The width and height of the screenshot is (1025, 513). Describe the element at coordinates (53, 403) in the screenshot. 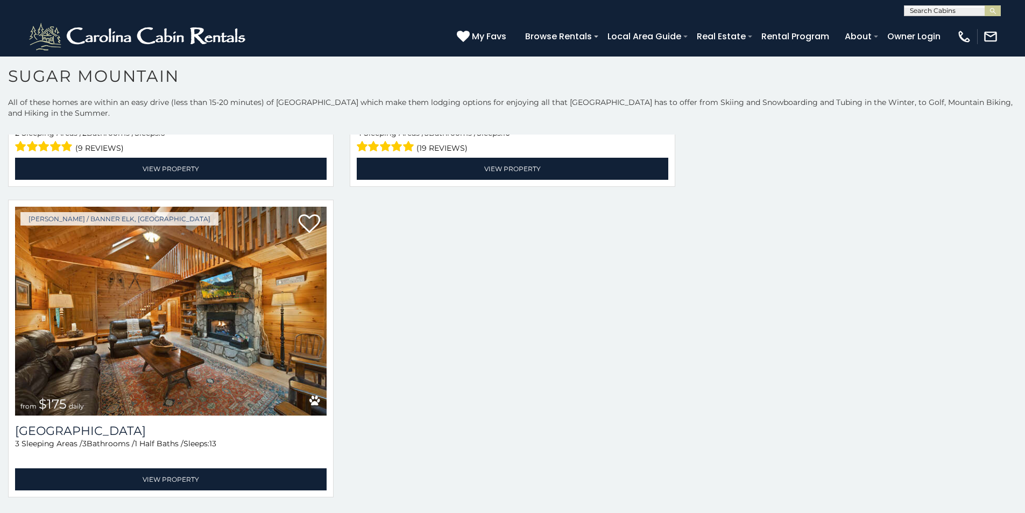

I see `span: $175` at that location.